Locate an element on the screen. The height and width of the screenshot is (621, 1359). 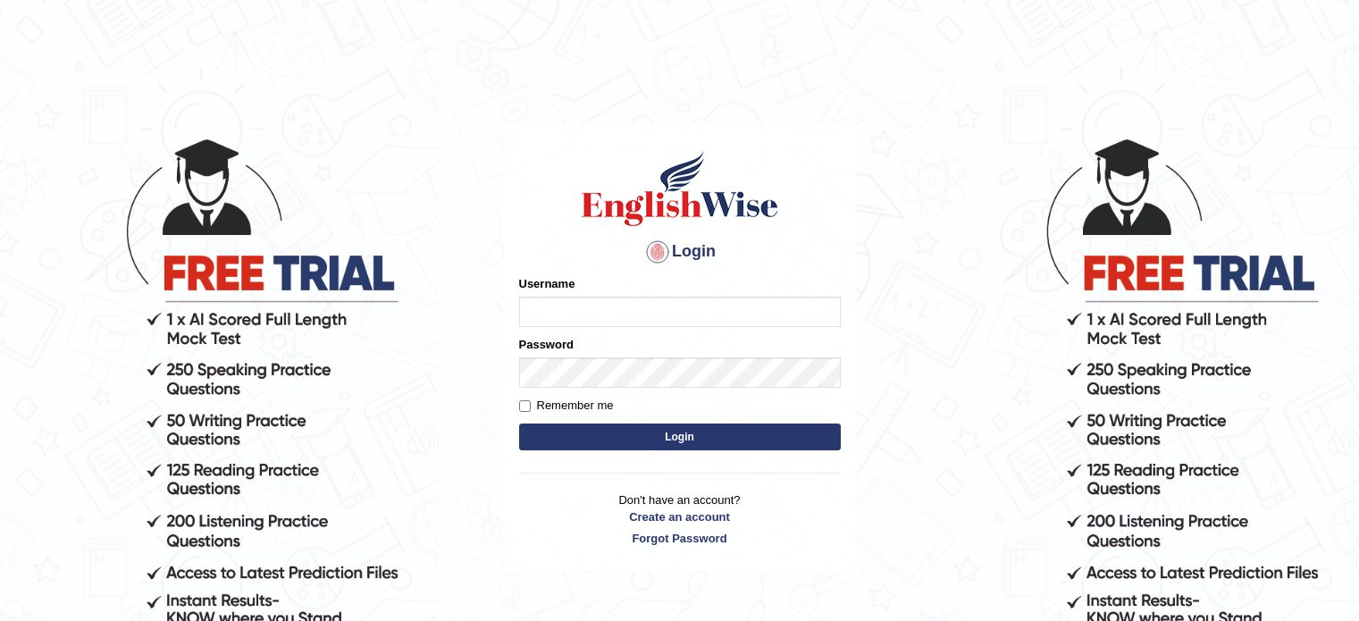
a: Forgot Password is located at coordinates (680, 538).